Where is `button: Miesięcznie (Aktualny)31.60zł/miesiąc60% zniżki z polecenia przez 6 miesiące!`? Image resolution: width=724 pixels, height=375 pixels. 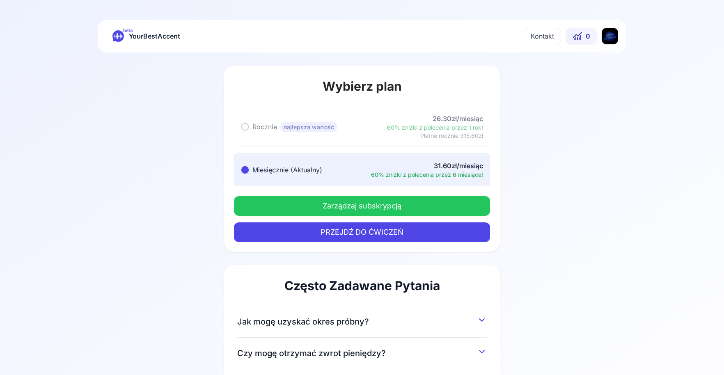
button: Miesięcznie (Aktualny)31.60zł/miesiąc60% zniżki z polecenia przez 6 miesiące! is located at coordinates (362, 170).